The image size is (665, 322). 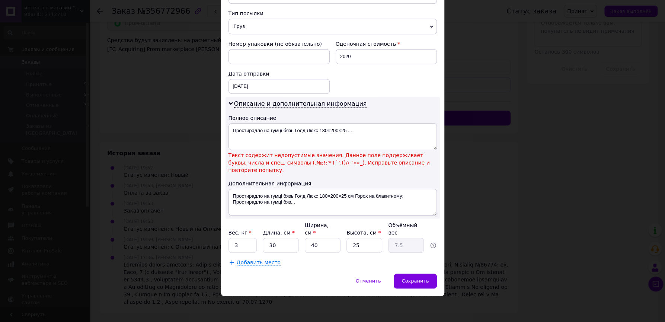 I want to click on span: Отменить, so click(x=369, y=281).